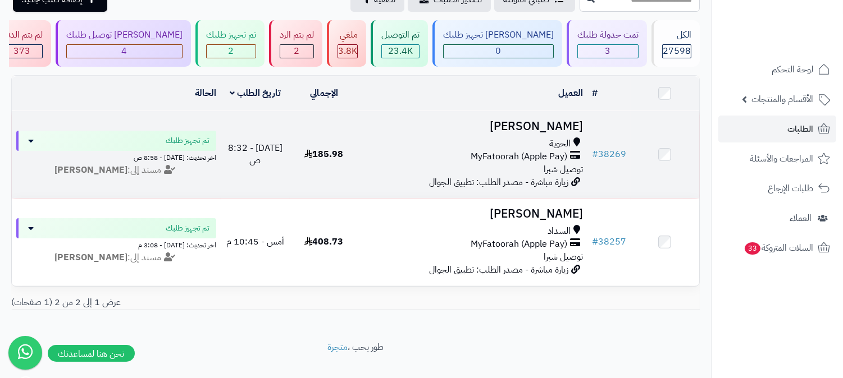 The width and height of the screenshot is (843, 378). What do you see at coordinates (179, 303) in the screenshot?
I see `div: عرض 1 إلى 2 من 2 (1 صفحات)` at bounding box center [179, 303].